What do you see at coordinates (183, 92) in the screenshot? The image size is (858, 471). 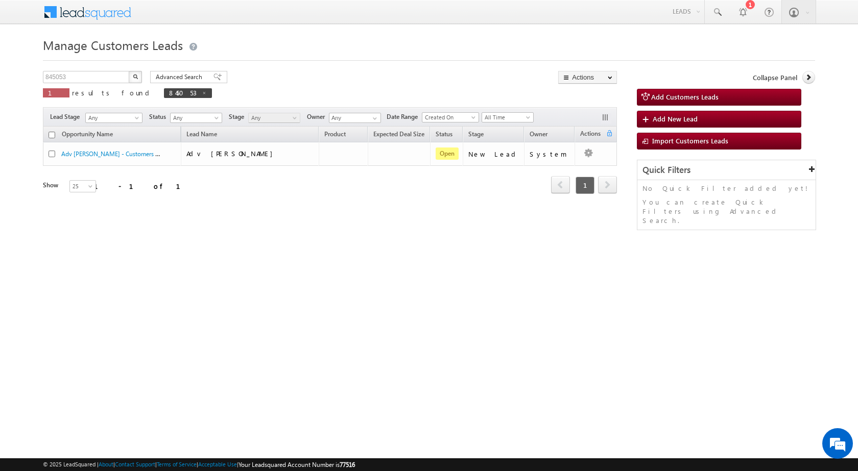 I see `span: 845053` at bounding box center [183, 92].